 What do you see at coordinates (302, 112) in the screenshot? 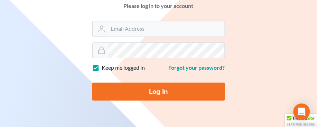
I see `div: Open Intercom Messenger` at bounding box center [302, 112].